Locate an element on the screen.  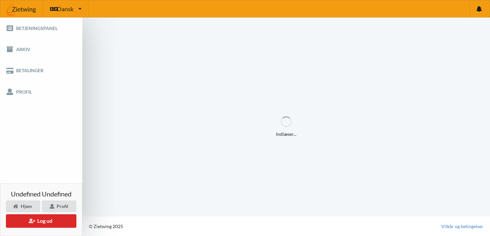
button: Log ud is located at coordinates (41, 221).